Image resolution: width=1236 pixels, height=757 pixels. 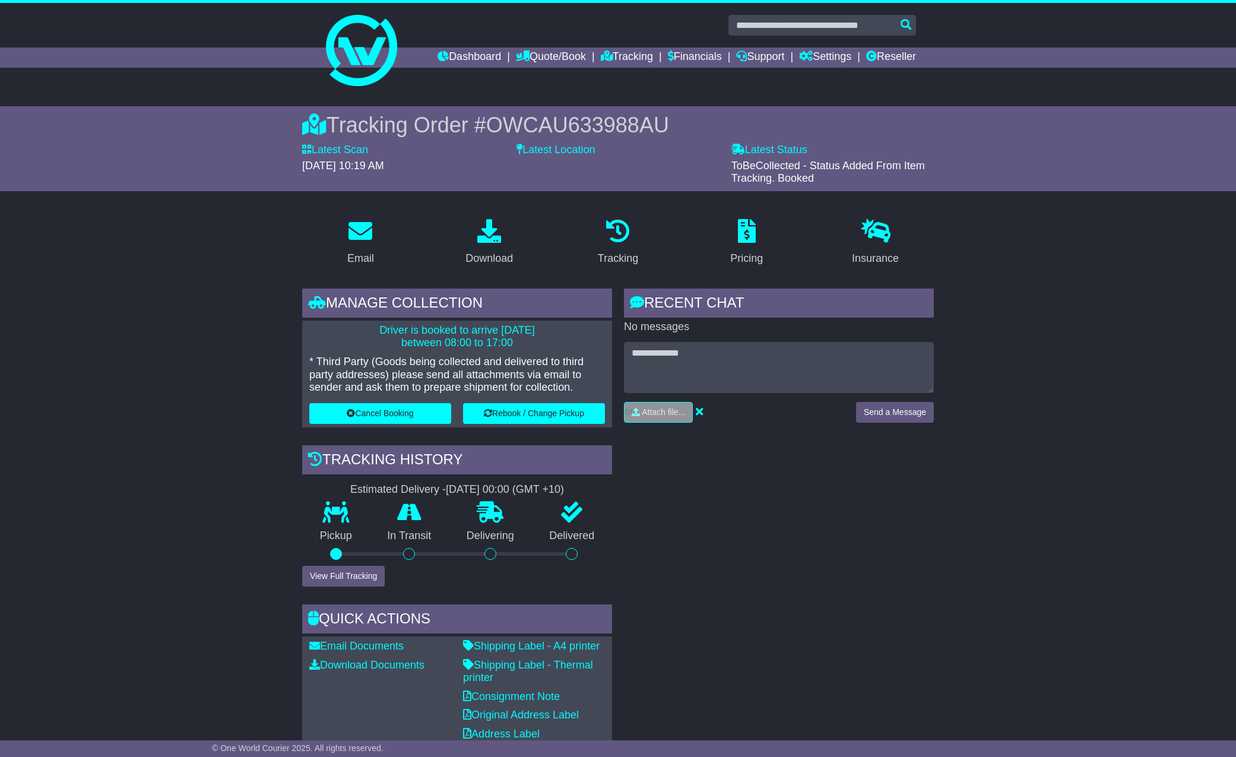 What do you see at coordinates (457, 461) in the screenshot?
I see `div: Tracking history` at bounding box center [457, 461].